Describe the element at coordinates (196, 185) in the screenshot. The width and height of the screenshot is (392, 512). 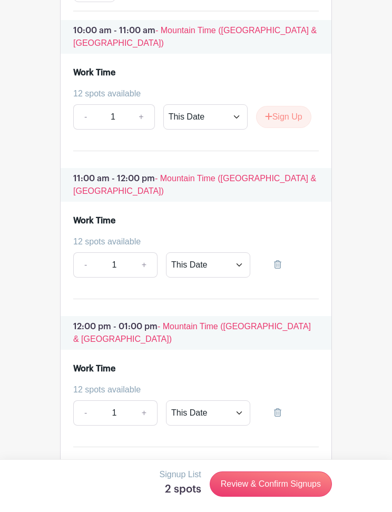
I see `p: 11:00 am - 12:00 pm` at that location.